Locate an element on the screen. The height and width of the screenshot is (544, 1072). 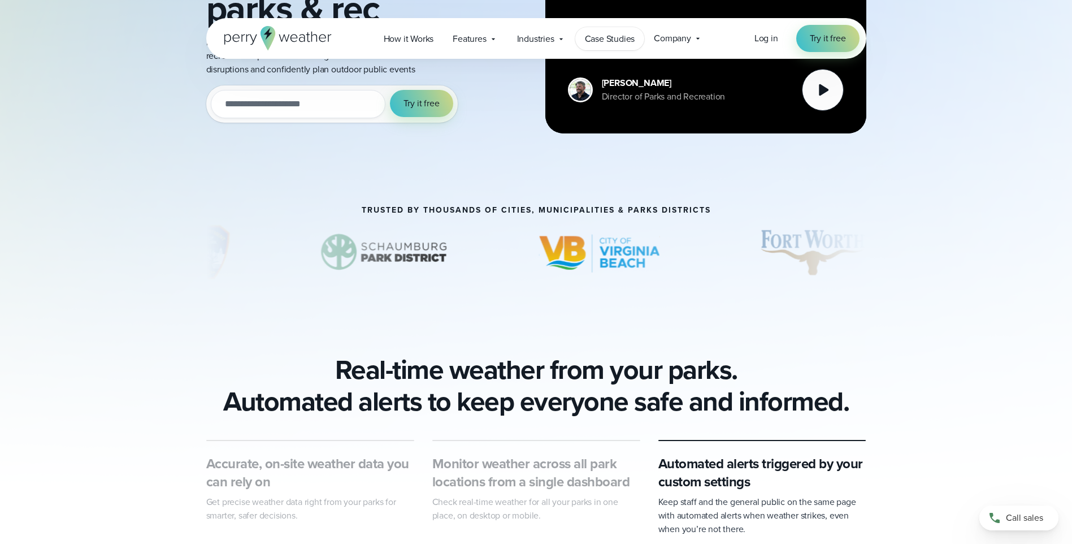
span: Call sales is located at coordinates (1025, 518).